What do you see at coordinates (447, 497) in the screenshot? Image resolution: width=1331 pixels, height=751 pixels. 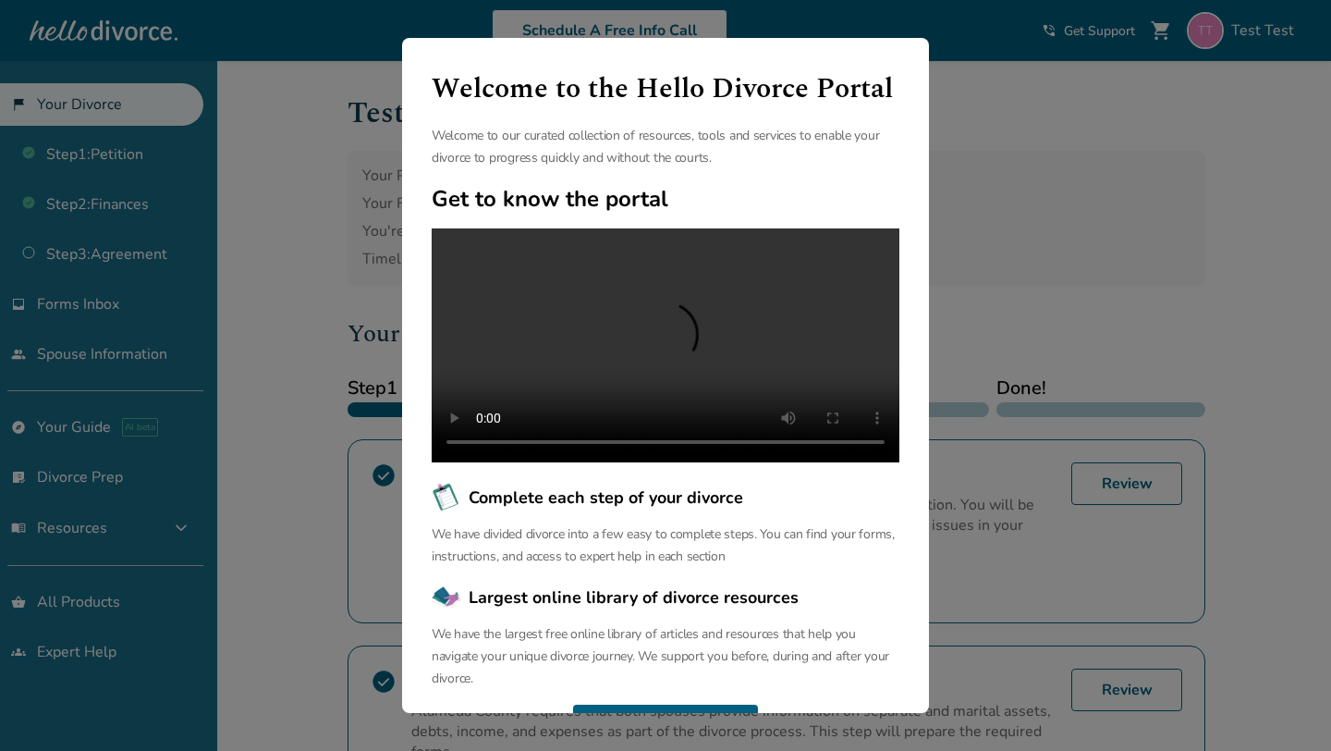 I see `img: Complete each step of your divorce` at bounding box center [447, 497].